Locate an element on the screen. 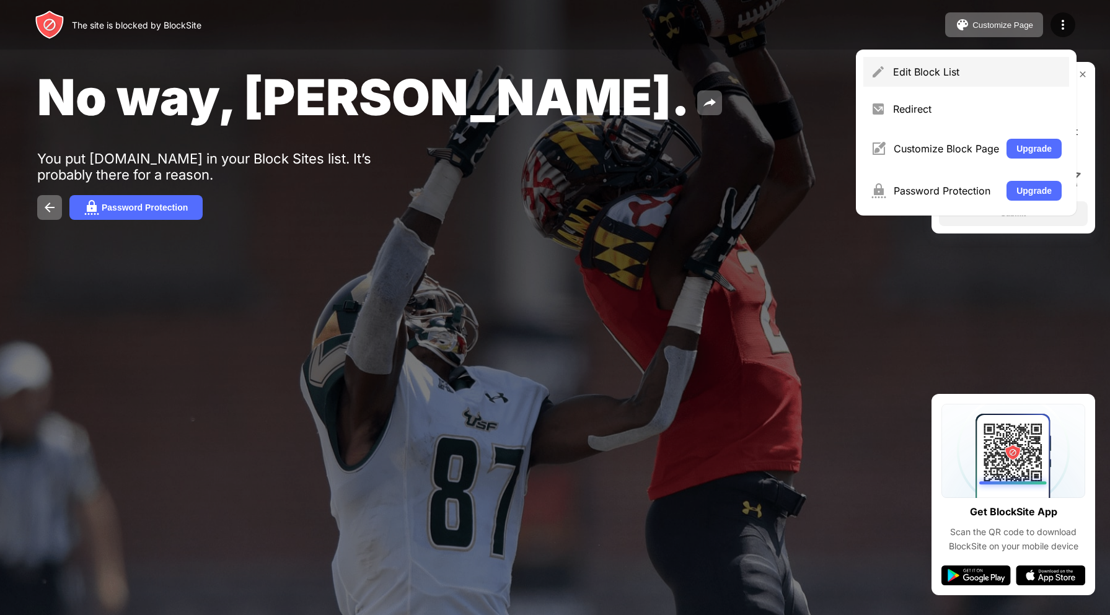 The width and height of the screenshot is (1110, 615). div: Edit Block List is located at coordinates (977, 72).